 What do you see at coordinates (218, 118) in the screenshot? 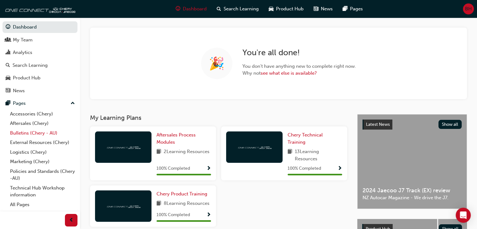
I see `h3: My Learning Plans` at bounding box center [218, 118].